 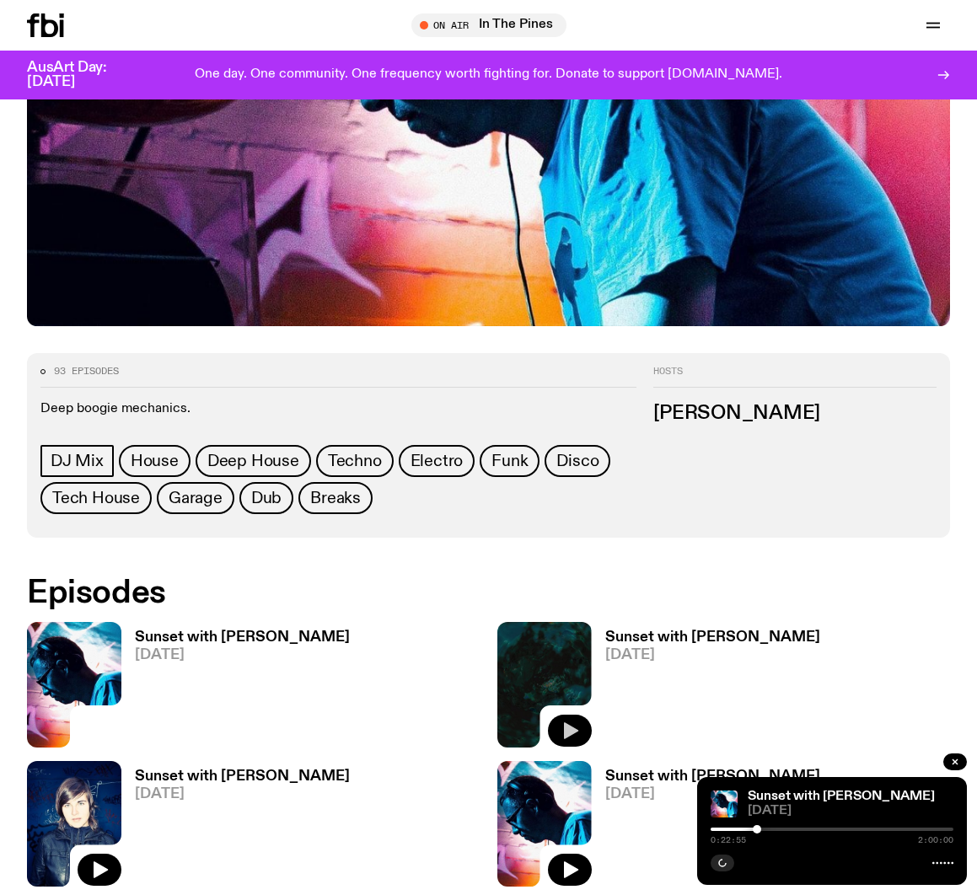 What do you see at coordinates (77, 461) in the screenshot?
I see `span: DJ Mix` at bounding box center [77, 461].